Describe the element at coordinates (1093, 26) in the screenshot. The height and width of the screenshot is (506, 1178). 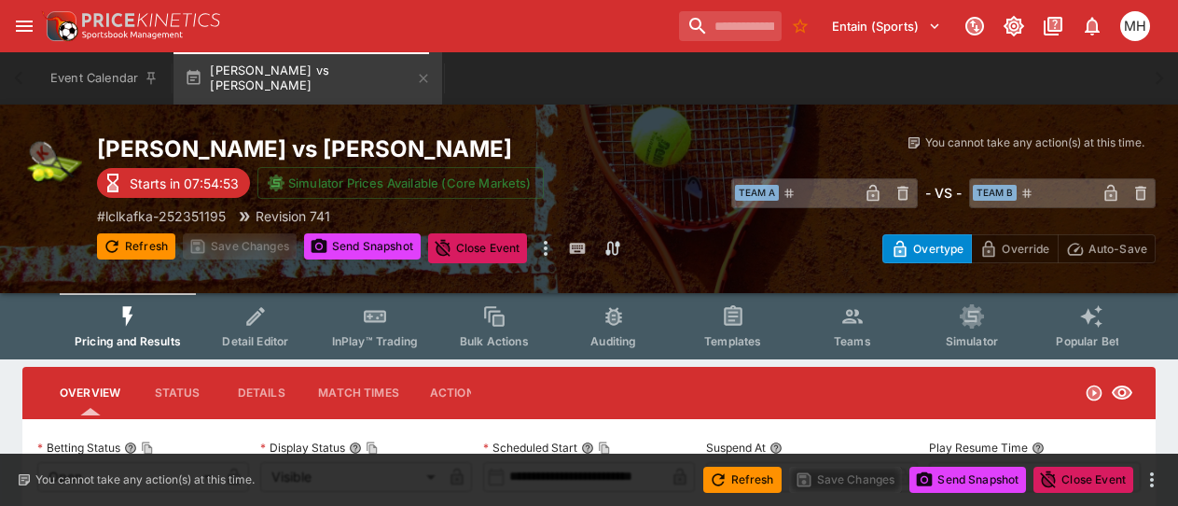
I see `button: Notifications` at that location.